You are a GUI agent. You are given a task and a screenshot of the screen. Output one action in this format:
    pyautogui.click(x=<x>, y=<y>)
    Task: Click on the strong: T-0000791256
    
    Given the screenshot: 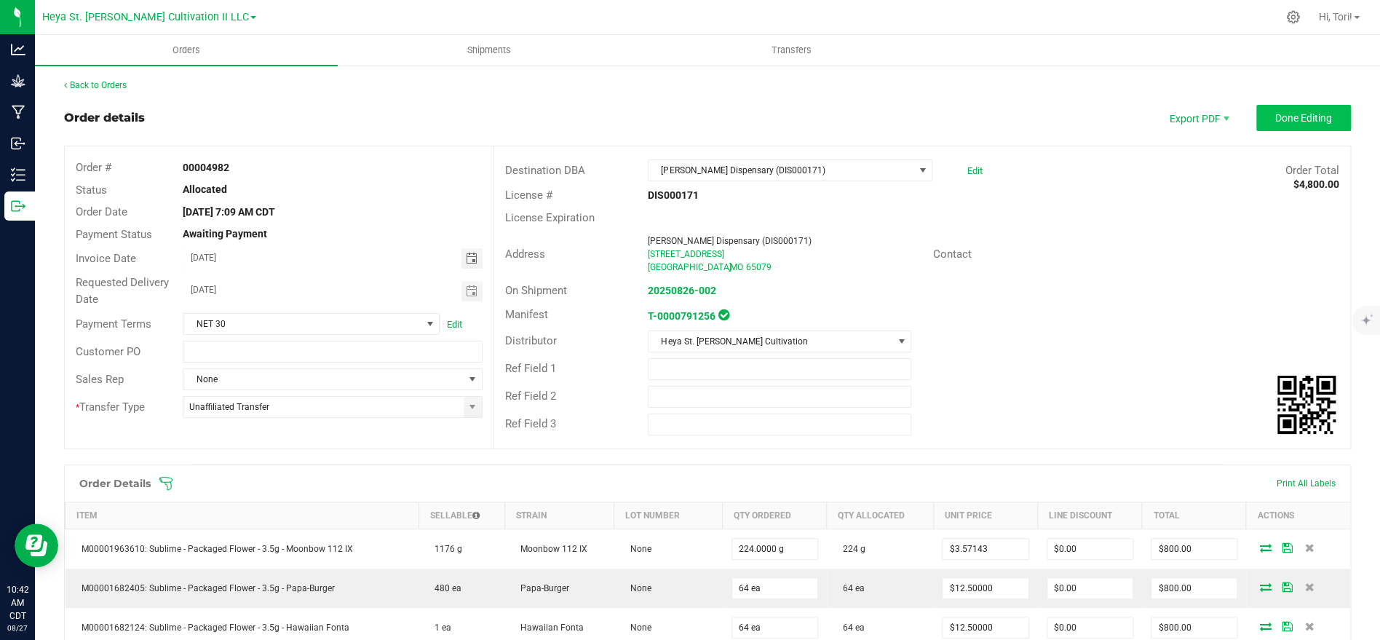 What is the action you would take?
    pyautogui.click(x=681, y=316)
    